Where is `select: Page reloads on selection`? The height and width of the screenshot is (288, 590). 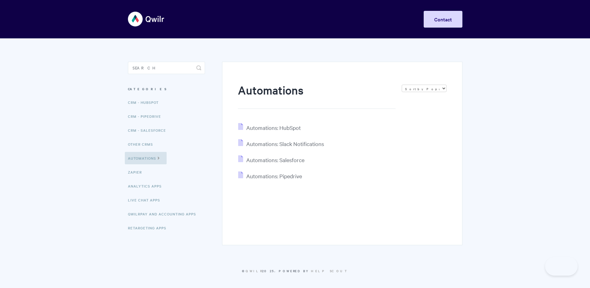
select: Page reloads on selection is located at coordinates (424, 88).